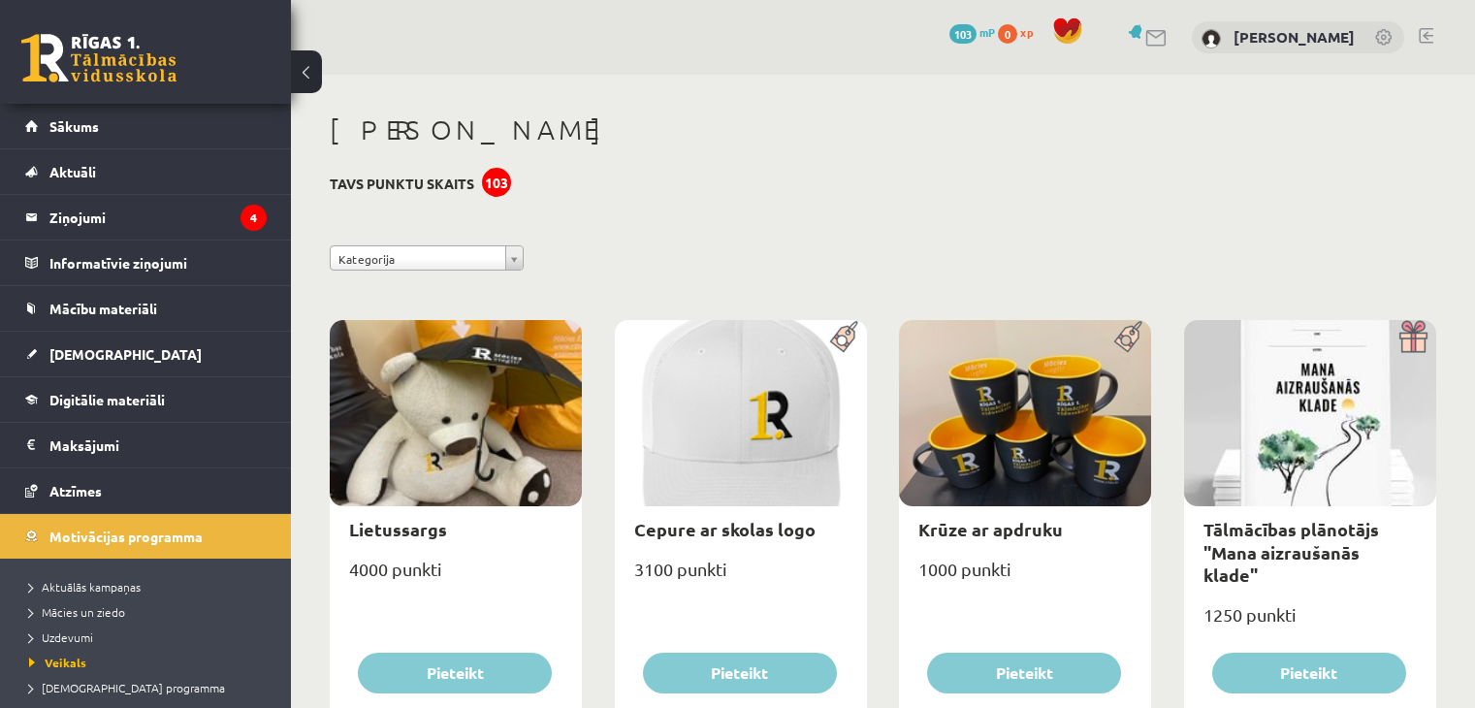 The height and width of the screenshot is (708, 1475). What do you see at coordinates (987, 32) in the screenshot?
I see `span: mP` at bounding box center [987, 32].